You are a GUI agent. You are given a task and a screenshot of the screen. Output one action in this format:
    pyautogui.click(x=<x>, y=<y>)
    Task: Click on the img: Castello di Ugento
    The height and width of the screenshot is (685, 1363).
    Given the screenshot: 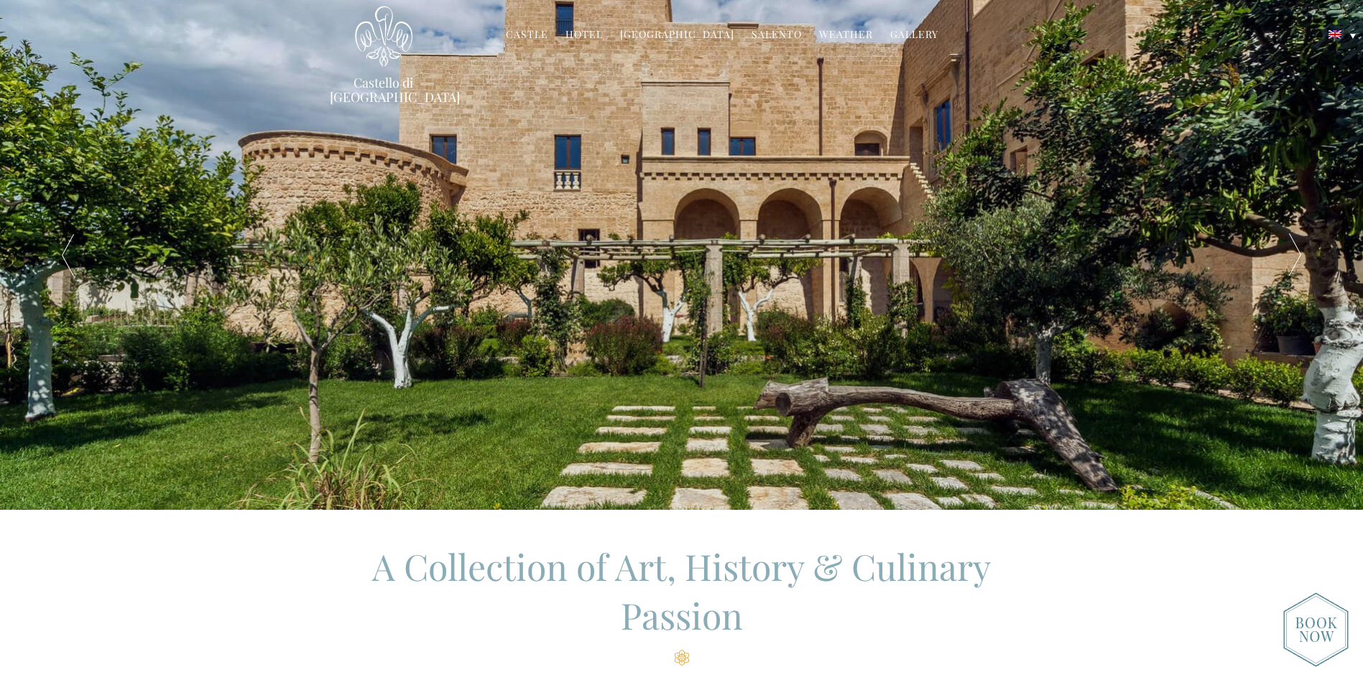 What is the action you would take?
    pyautogui.click(x=384, y=36)
    